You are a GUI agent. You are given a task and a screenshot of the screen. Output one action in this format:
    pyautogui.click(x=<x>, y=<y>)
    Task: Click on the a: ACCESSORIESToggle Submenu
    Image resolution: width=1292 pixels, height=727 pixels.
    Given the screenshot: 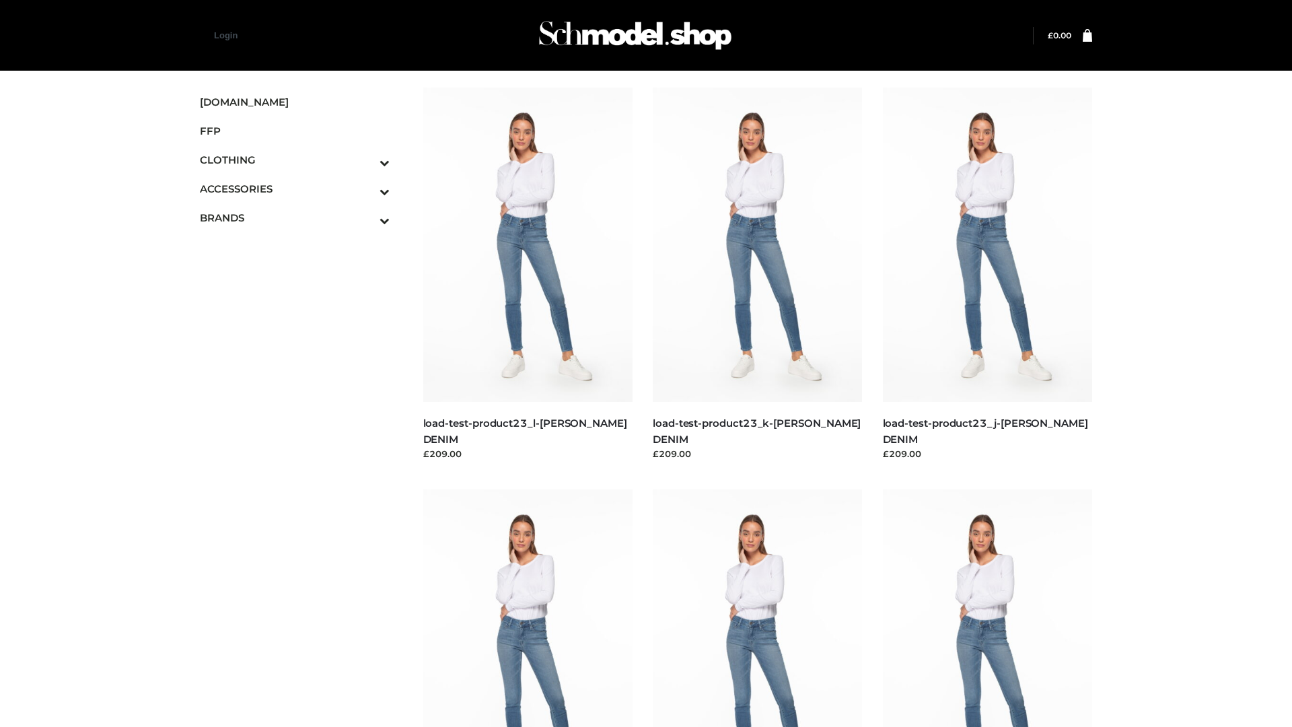 What is the action you would take?
    pyautogui.click(x=295, y=188)
    